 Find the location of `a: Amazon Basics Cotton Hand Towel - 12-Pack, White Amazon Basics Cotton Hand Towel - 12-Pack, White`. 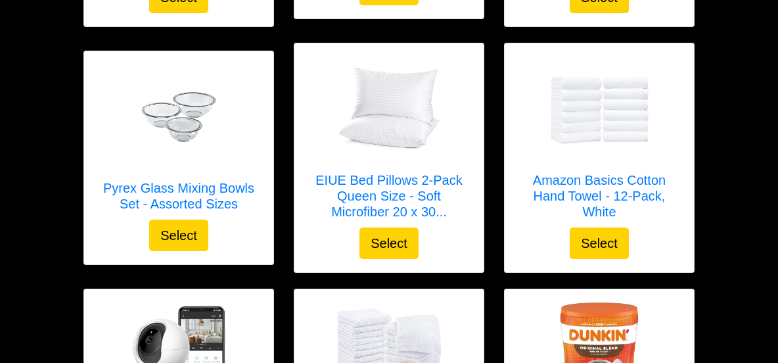

a: Amazon Basics Cotton Hand Towel - 12-Pack, White Amazon Basics Cotton Hand Towel - 12-Pack, White is located at coordinates (599, 142).